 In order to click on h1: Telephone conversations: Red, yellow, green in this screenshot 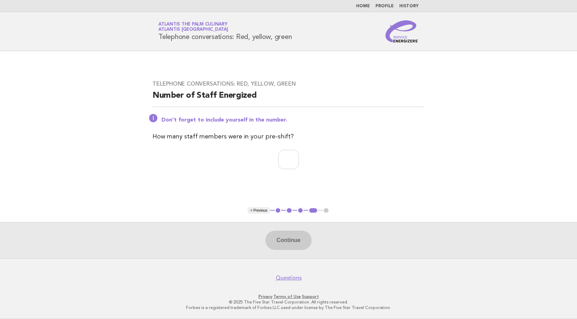, I will do `click(225, 31)`.